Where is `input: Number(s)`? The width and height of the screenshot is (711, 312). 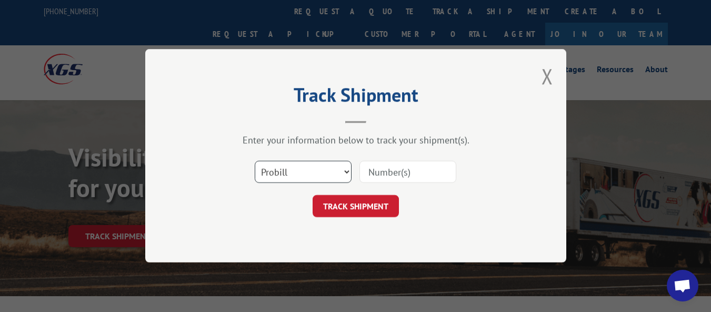 input: Number(s) is located at coordinates (408, 172).